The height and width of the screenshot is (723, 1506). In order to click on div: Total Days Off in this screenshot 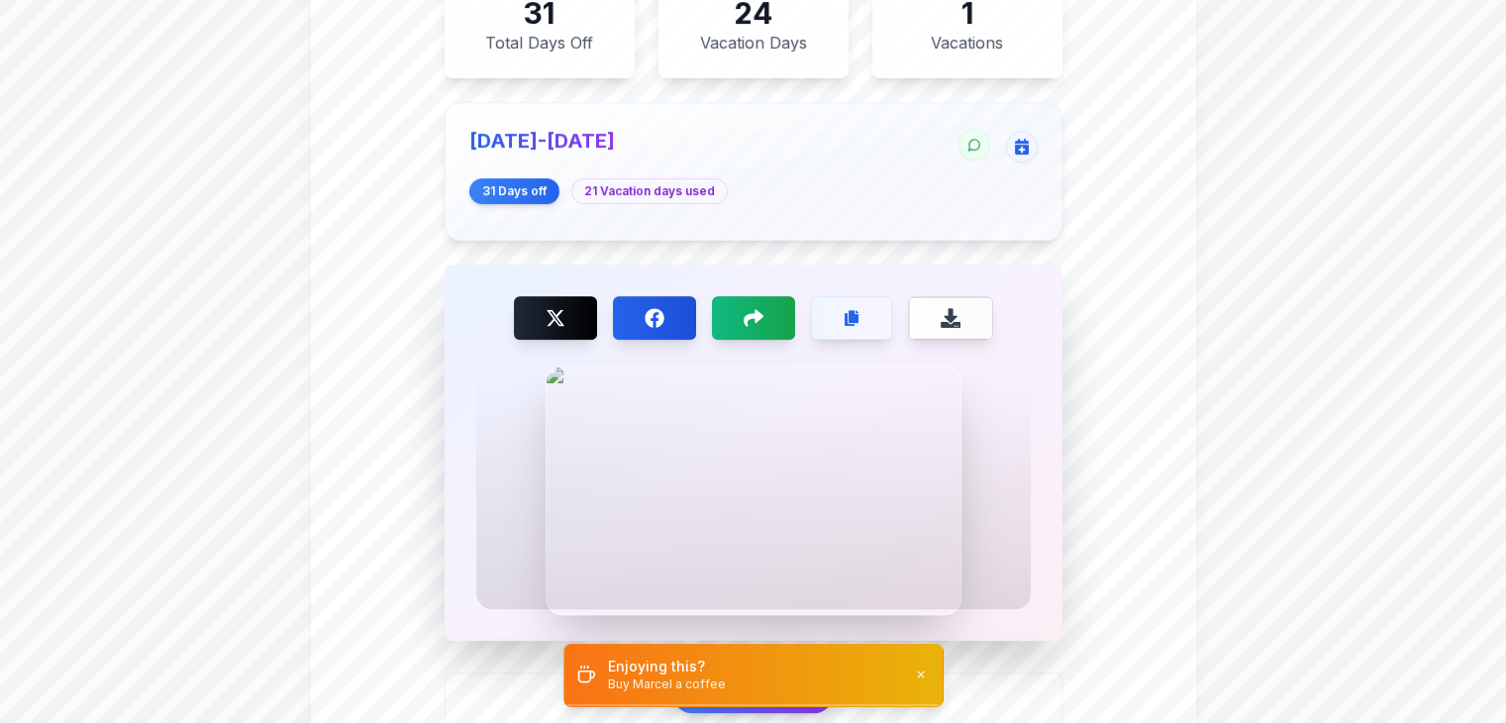, I will do `click(539, 43)`.